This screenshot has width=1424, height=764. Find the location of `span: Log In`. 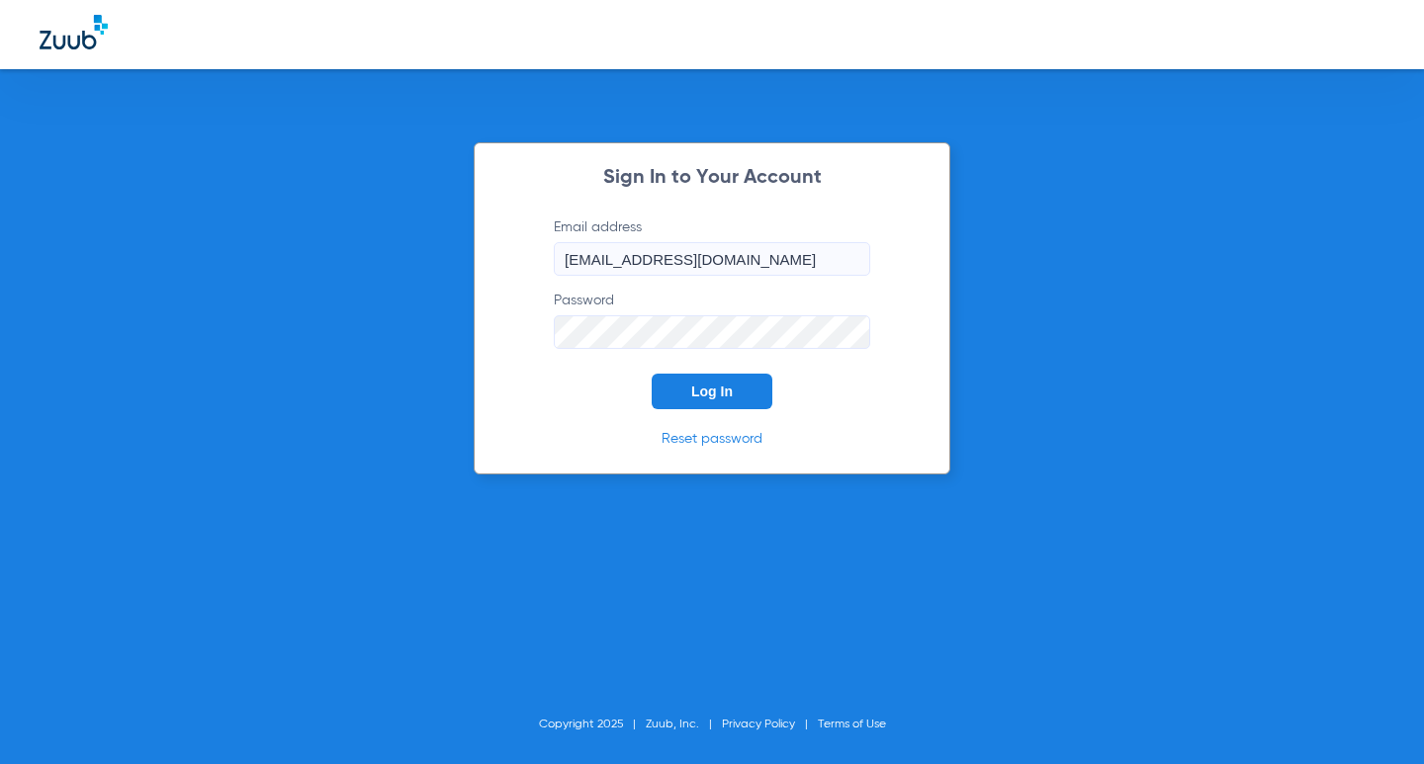

span: Log In is located at coordinates (712, 392).